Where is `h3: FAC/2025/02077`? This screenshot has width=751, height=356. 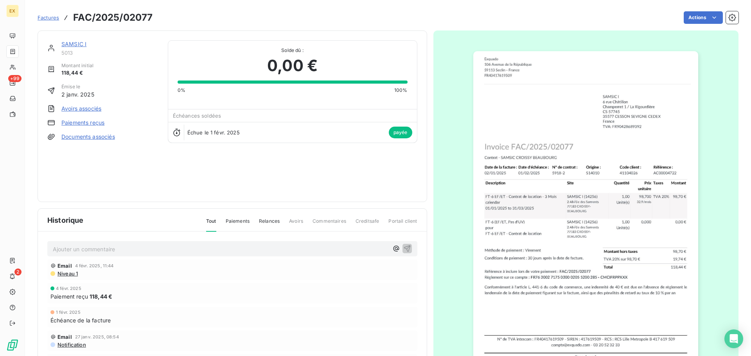 h3: FAC/2025/02077 is located at coordinates (113, 18).